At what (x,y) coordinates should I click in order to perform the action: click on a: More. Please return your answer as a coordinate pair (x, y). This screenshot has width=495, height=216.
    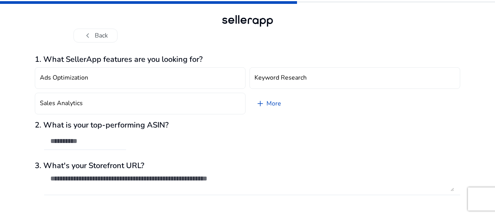
    Looking at the image, I should click on (268, 104).